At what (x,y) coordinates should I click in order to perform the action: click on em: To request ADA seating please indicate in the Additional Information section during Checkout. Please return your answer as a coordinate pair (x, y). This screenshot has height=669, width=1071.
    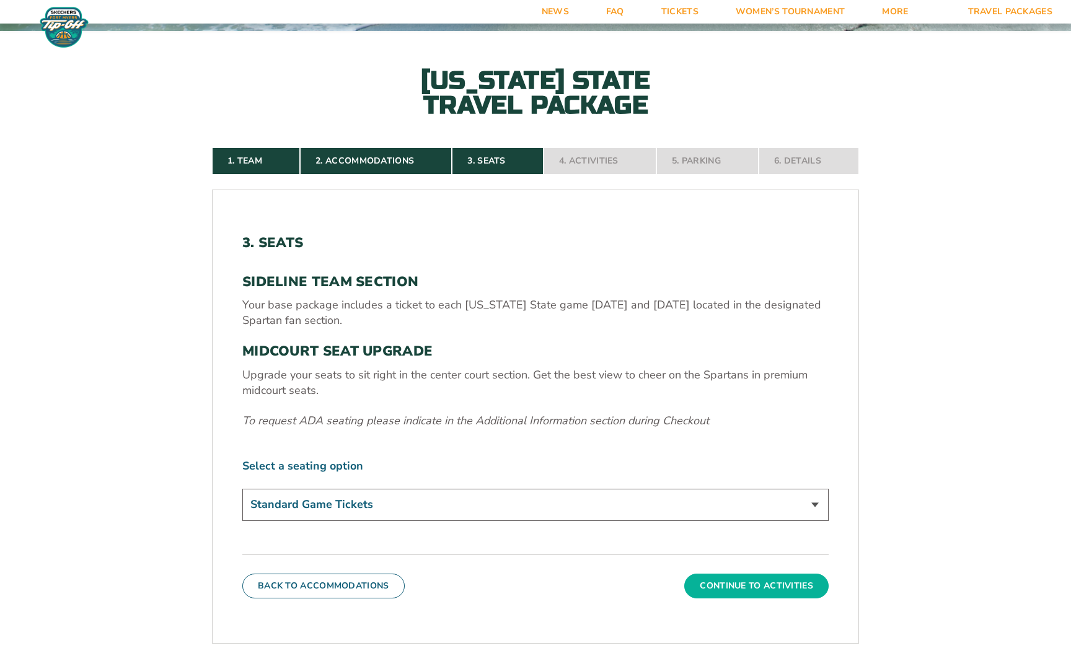
    Looking at the image, I should click on (475, 421).